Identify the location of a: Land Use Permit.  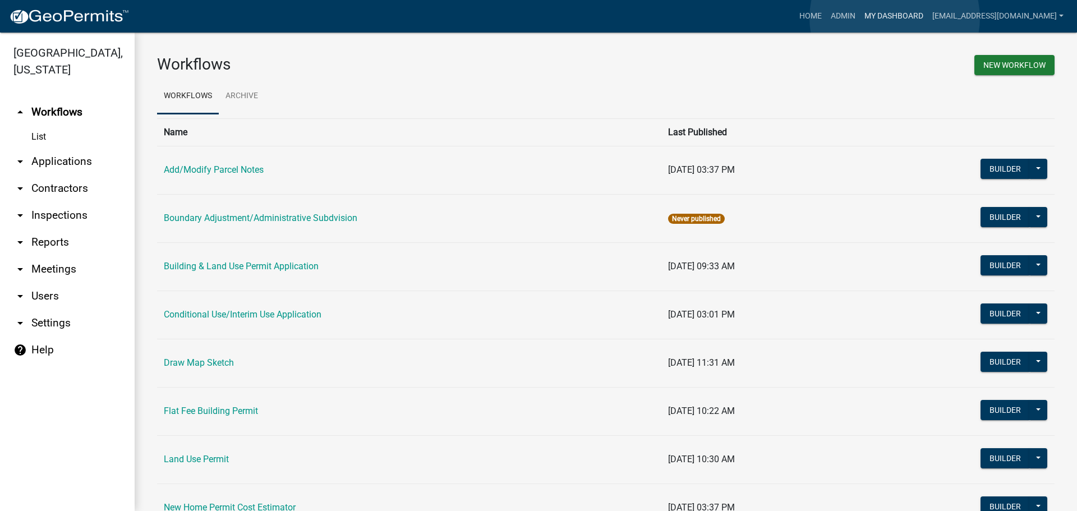
(196, 459).